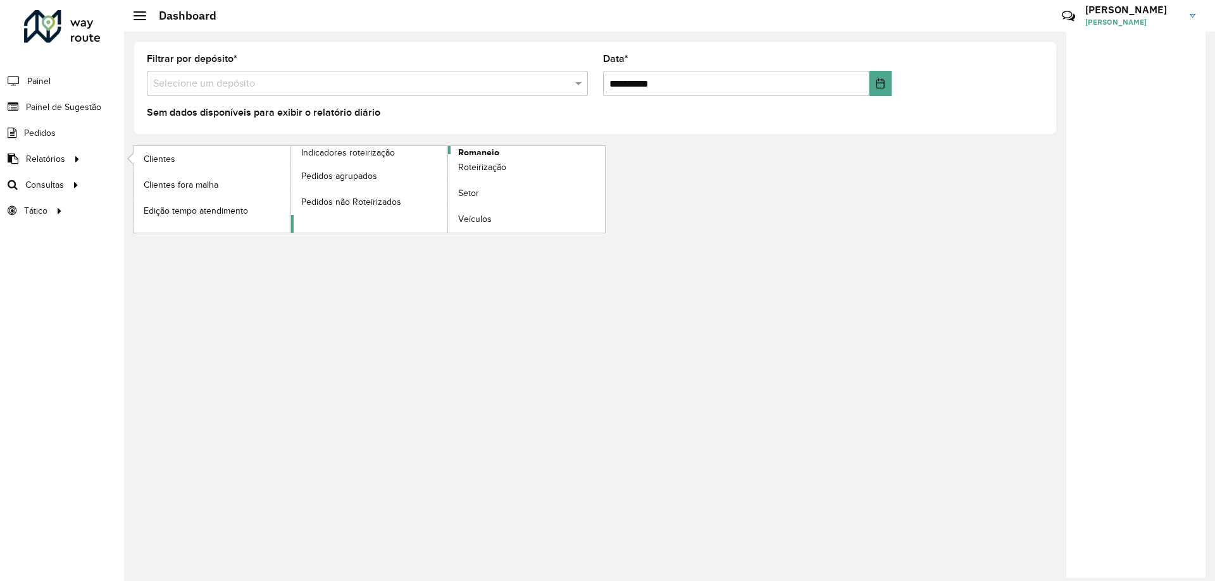  What do you see at coordinates (181, 16) in the screenshot?
I see `h2: Dashboard` at bounding box center [181, 16].